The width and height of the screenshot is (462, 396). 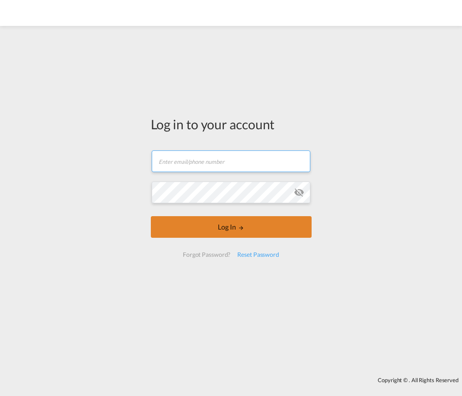 I want to click on div: Log in to your account, so click(x=231, y=124).